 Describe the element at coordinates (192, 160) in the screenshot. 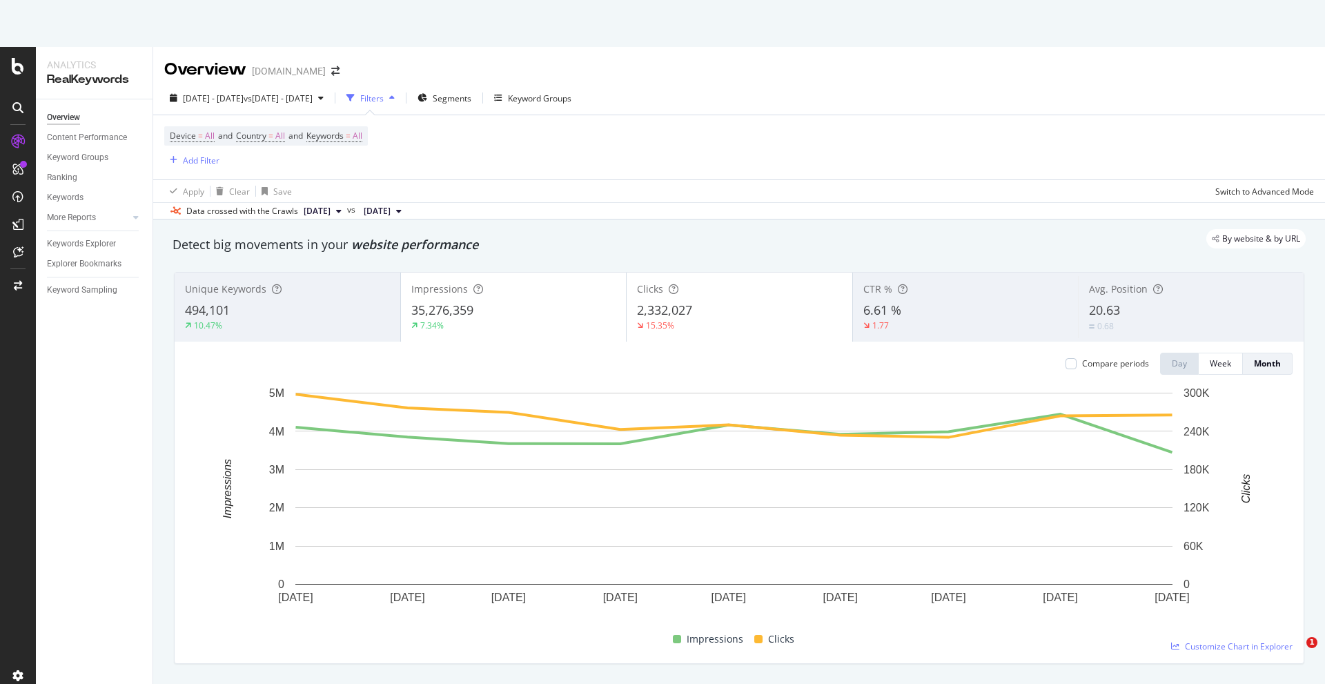

I see `button: Add Filter` at that location.